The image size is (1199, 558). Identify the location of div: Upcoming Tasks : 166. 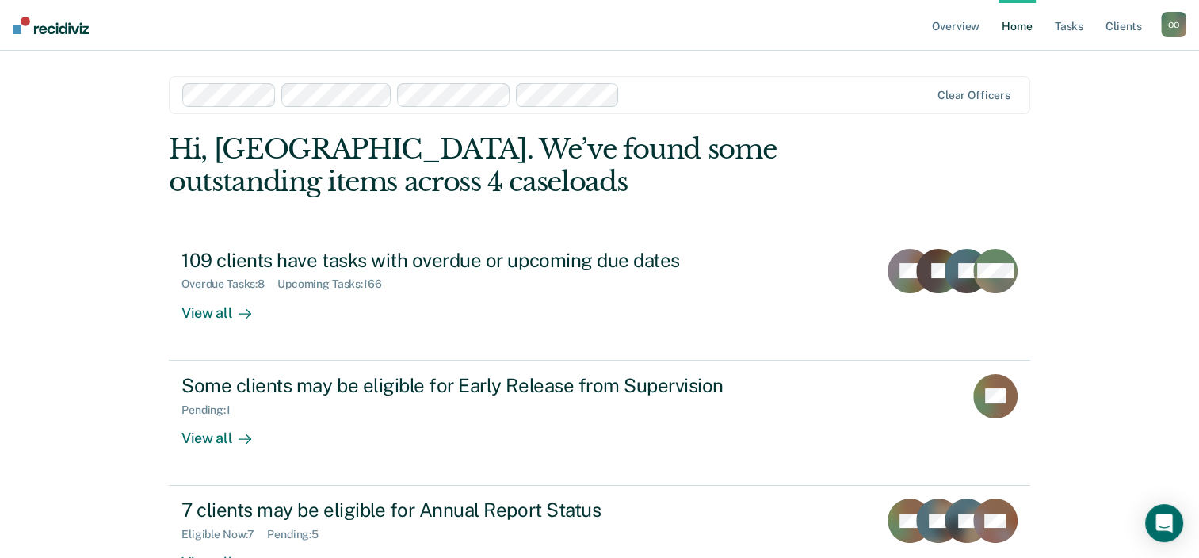
(336, 284).